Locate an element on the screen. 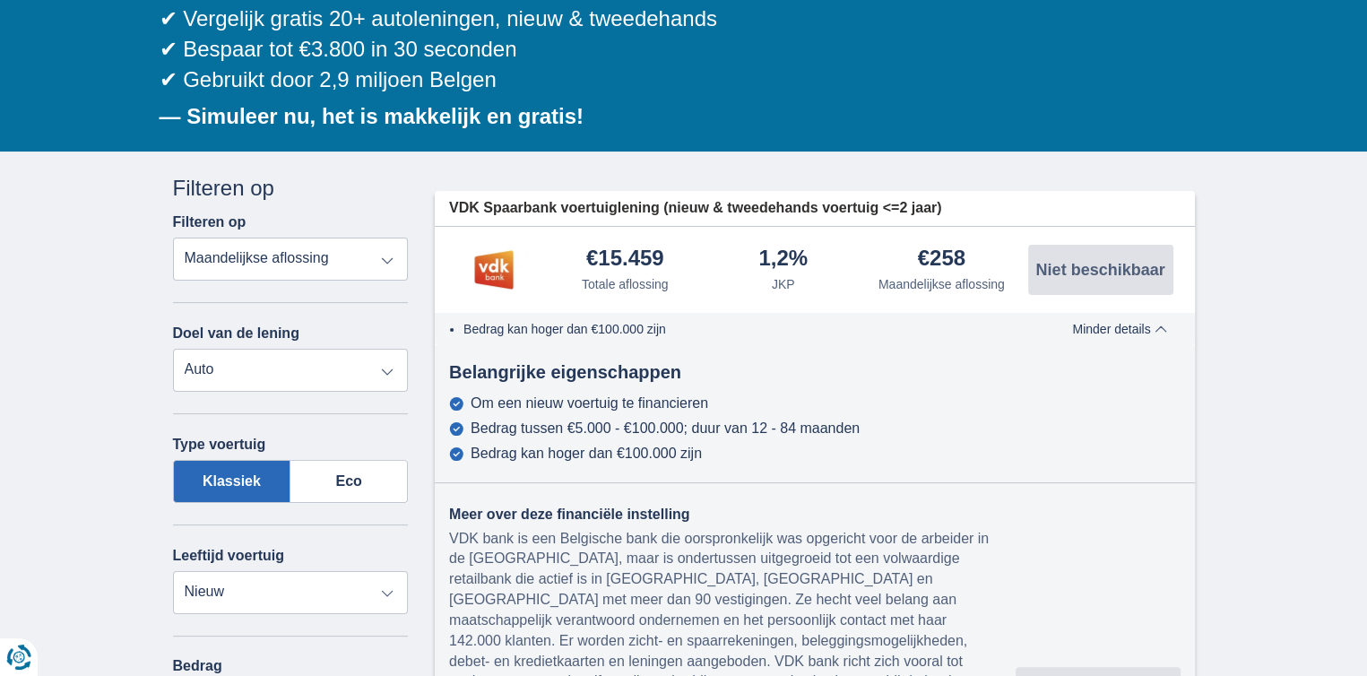 The width and height of the screenshot is (1367, 676). div: Bedrag tussen €5.000 - €100.000; duur van 12 - 84 maanden is located at coordinates (665, 428).